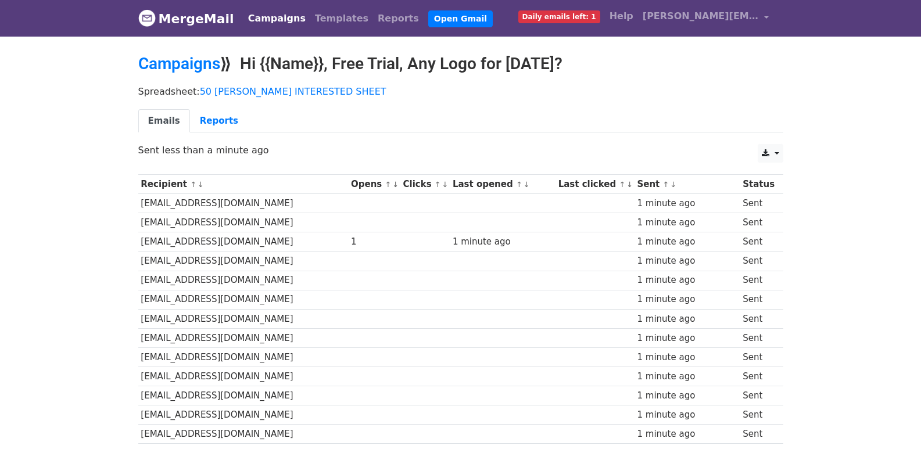  What do you see at coordinates (461, 150) in the screenshot?
I see `p: Sent less than a minute ago` at bounding box center [461, 150].